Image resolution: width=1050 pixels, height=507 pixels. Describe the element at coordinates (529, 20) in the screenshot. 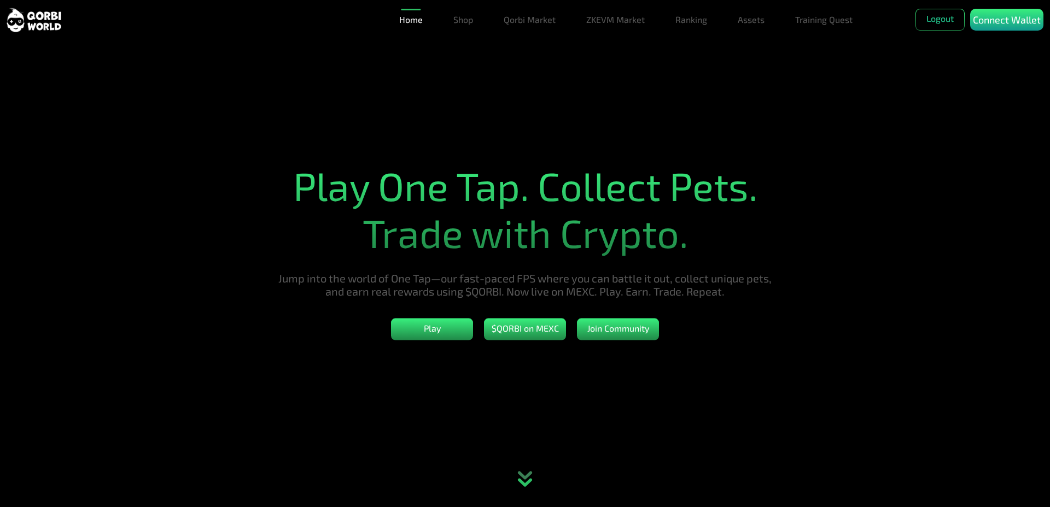

I see `a: Qorbi Market` at that location.